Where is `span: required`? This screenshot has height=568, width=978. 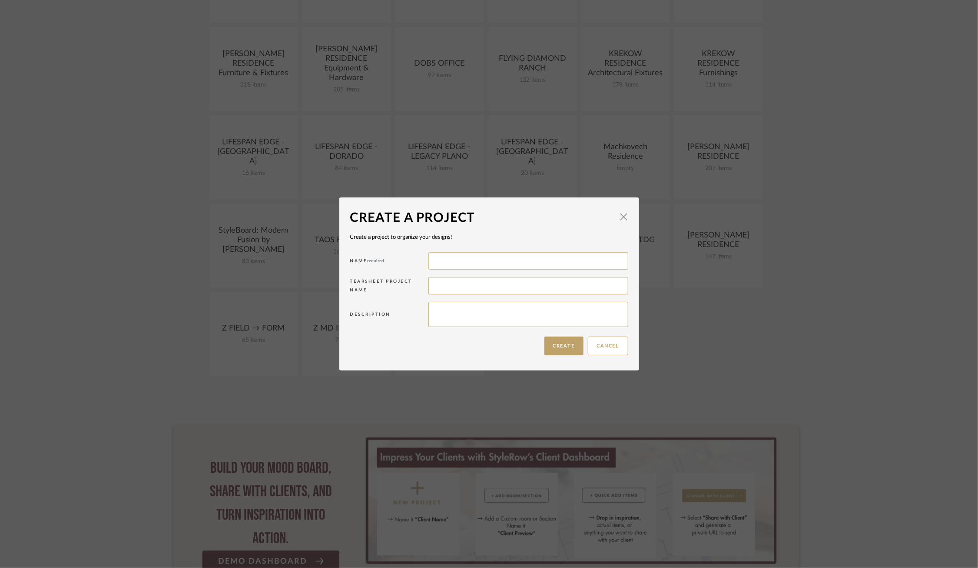
span: required is located at coordinates (376, 261).